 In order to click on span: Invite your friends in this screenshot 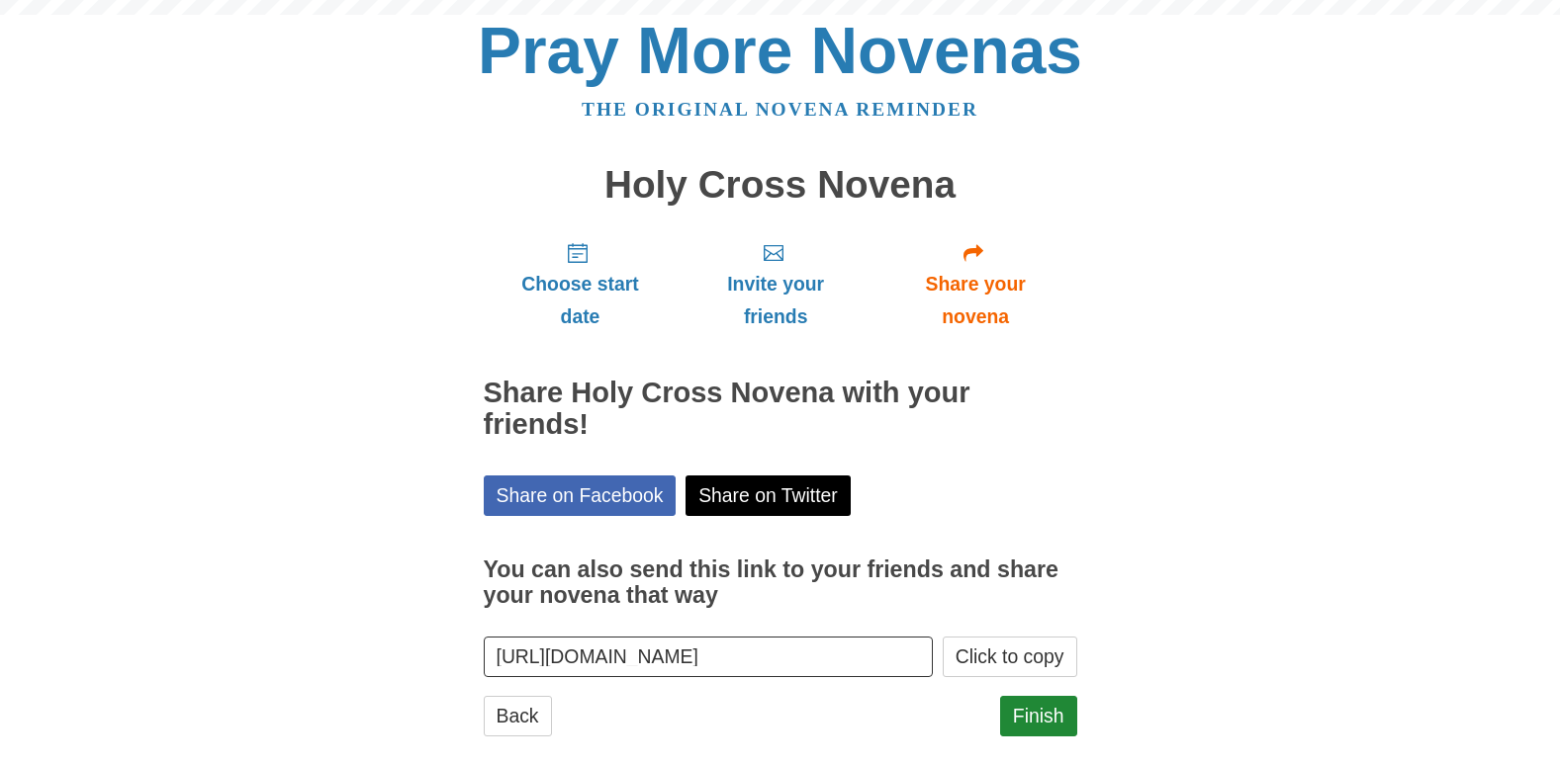, I will do `click(774, 301)`.